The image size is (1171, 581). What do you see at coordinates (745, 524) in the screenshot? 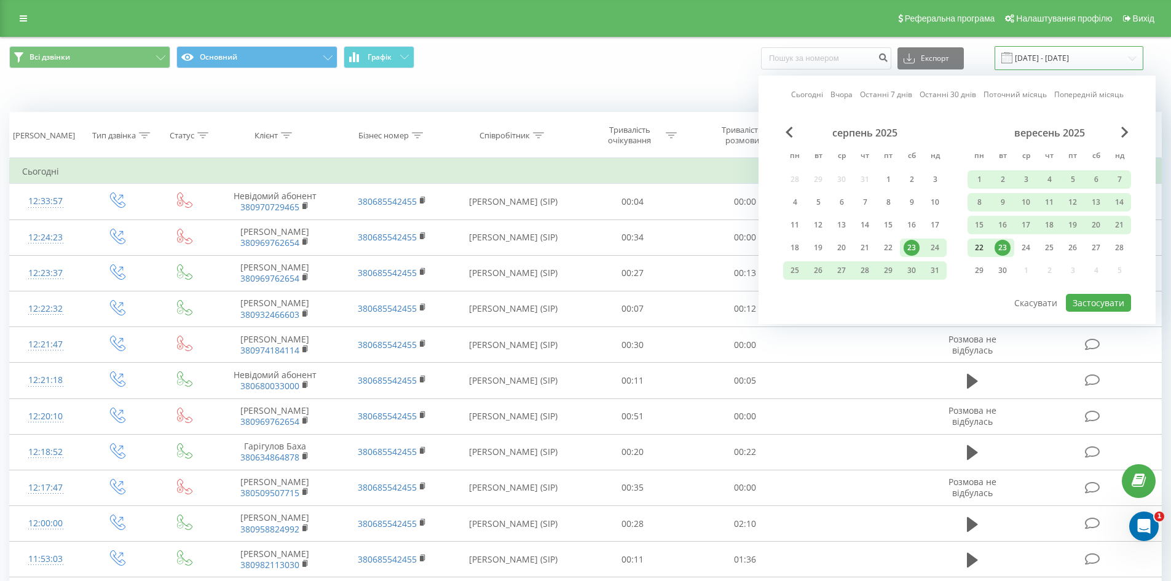
I see `td: 02:10` at bounding box center [745, 524].